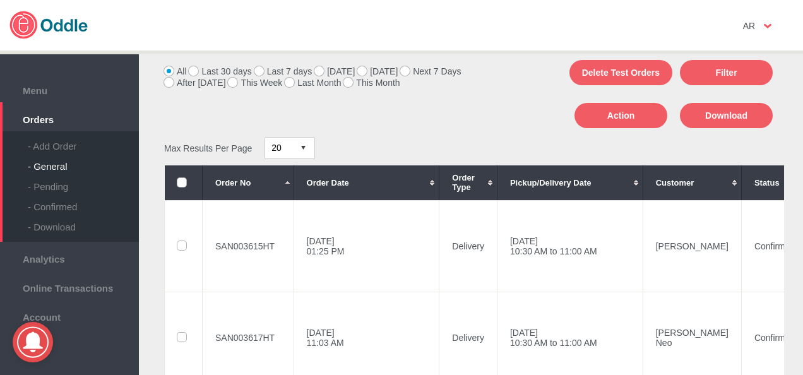 This screenshot has width=803, height=375. I want to click on label: Last 30 days, so click(220, 71).